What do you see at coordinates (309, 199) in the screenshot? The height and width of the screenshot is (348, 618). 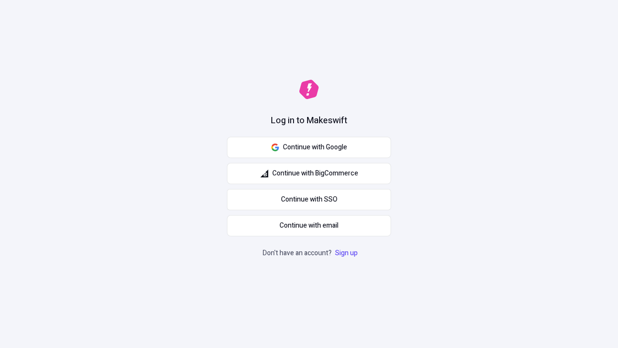 I see `a: Continue with SSO` at bounding box center [309, 199].